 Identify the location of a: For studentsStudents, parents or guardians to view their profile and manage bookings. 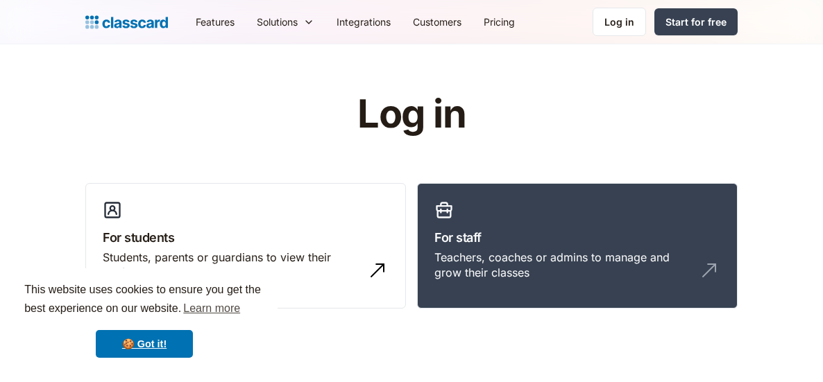
(246, 246).